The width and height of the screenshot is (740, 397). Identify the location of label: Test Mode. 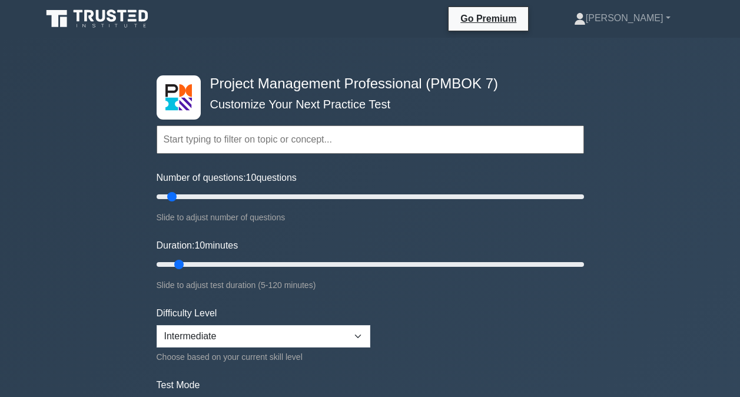
(370, 385).